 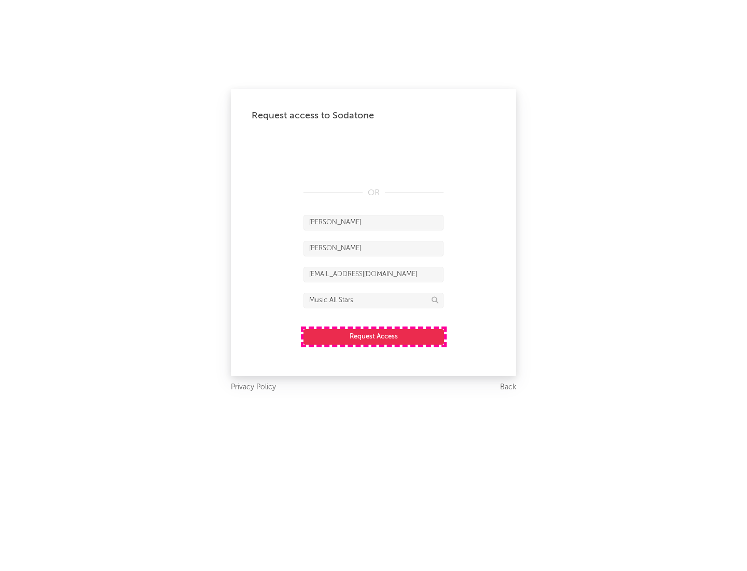 I want to click on div: Request access to Sodatone, so click(x=373, y=116).